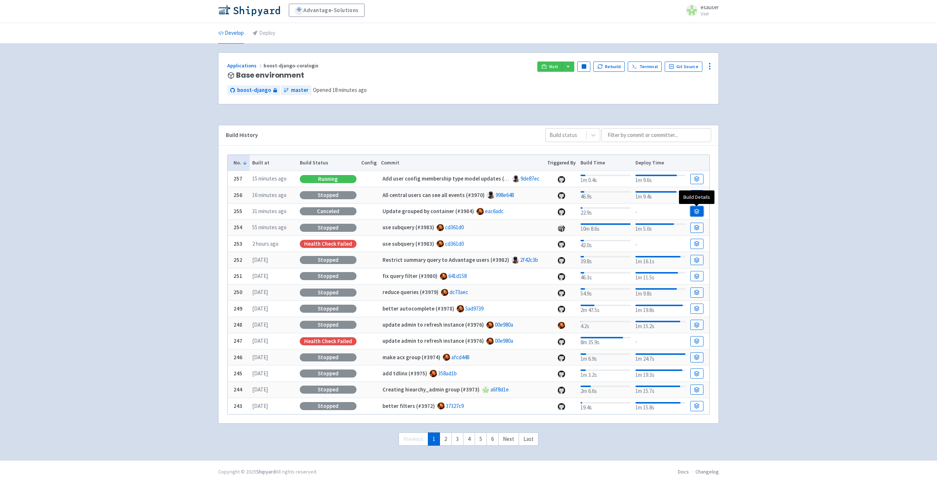  I want to click on div: Running, so click(328, 179).